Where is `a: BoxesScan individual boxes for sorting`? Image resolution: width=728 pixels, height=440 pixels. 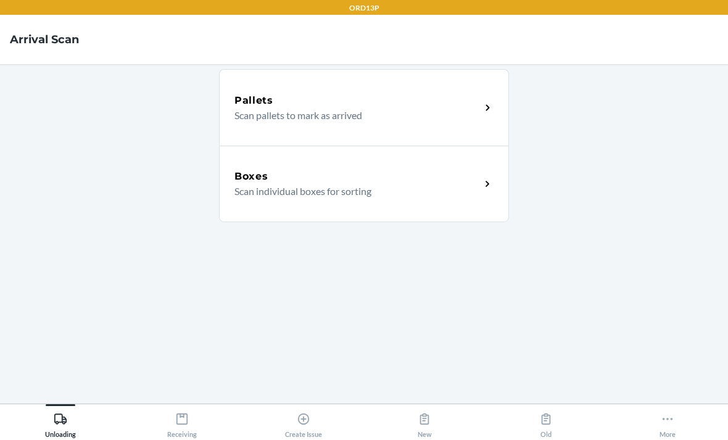
a: BoxesScan individual boxes for sorting is located at coordinates (364, 184).